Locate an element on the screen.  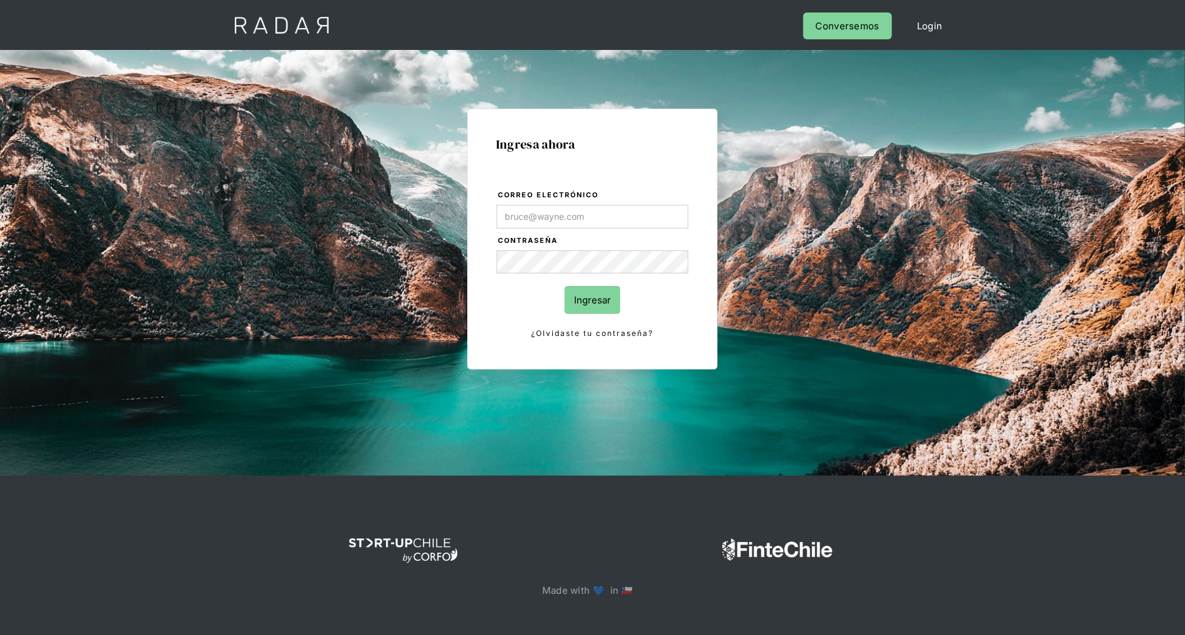
input: bruce@wayne.com is located at coordinates (592, 217).